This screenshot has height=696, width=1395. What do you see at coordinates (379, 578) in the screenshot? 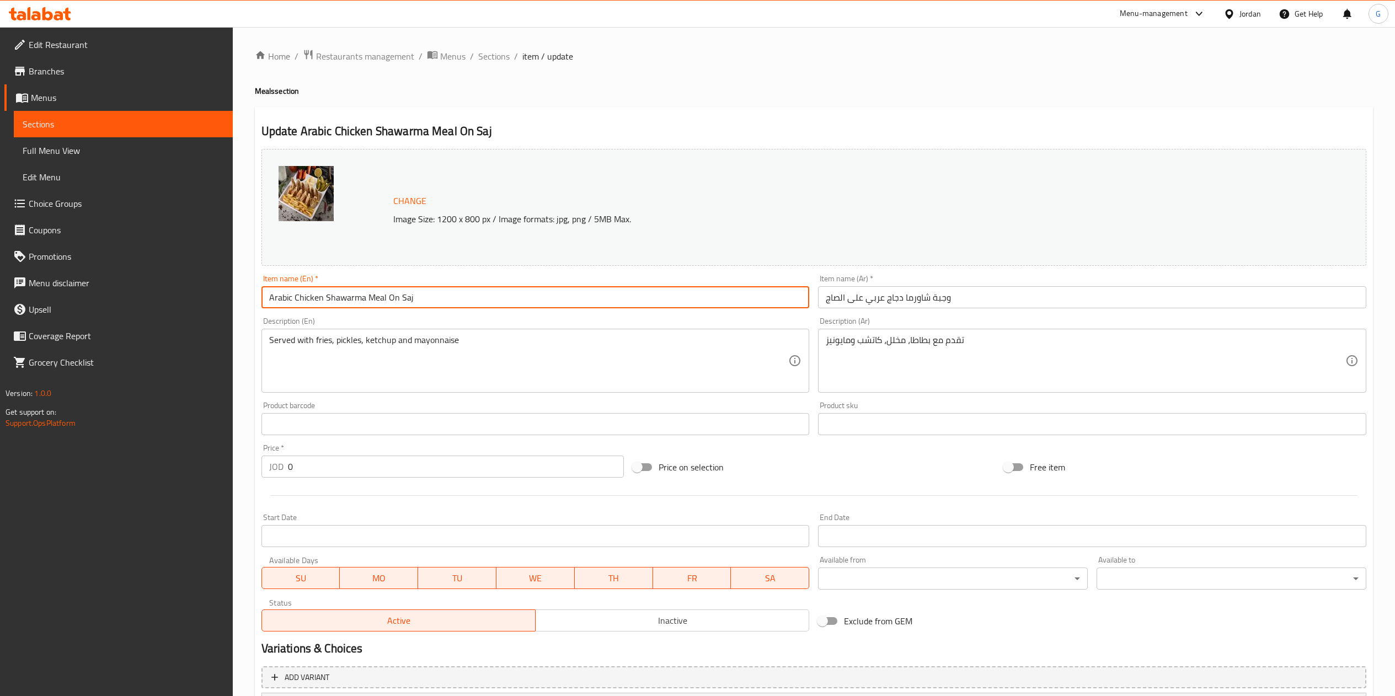
I see `span: MO` at bounding box center [379, 578].